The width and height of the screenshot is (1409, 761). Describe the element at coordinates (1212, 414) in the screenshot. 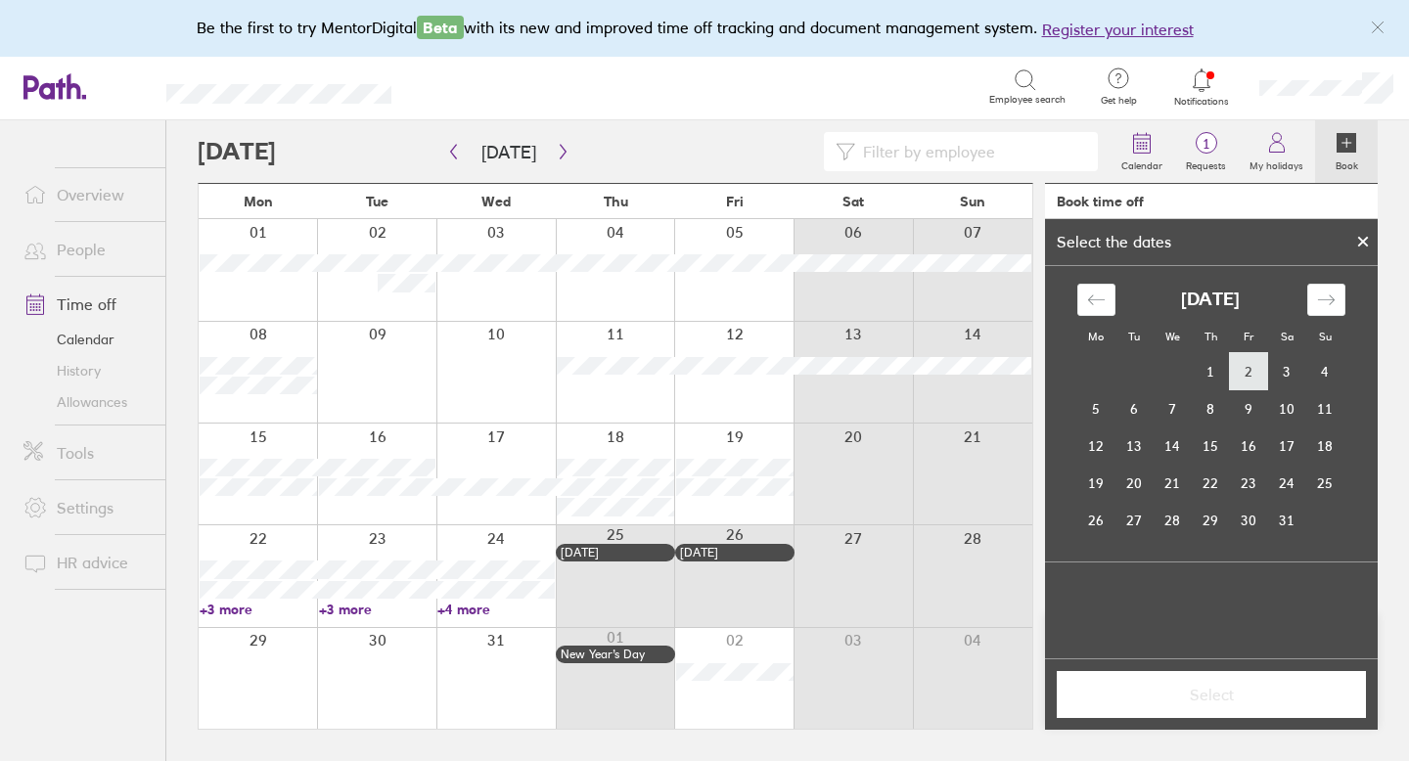

I see `div: Calendar` at that location.